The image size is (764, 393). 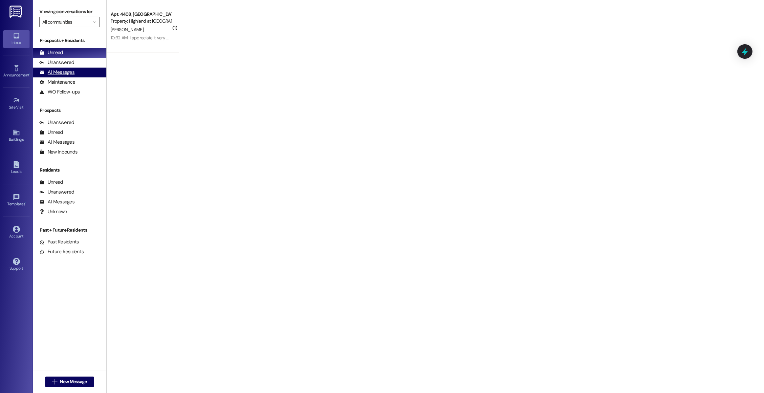 What do you see at coordinates (70, 230) in the screenshot?
I see `div: Past + Future Residents` at bounding box center [70, 230].